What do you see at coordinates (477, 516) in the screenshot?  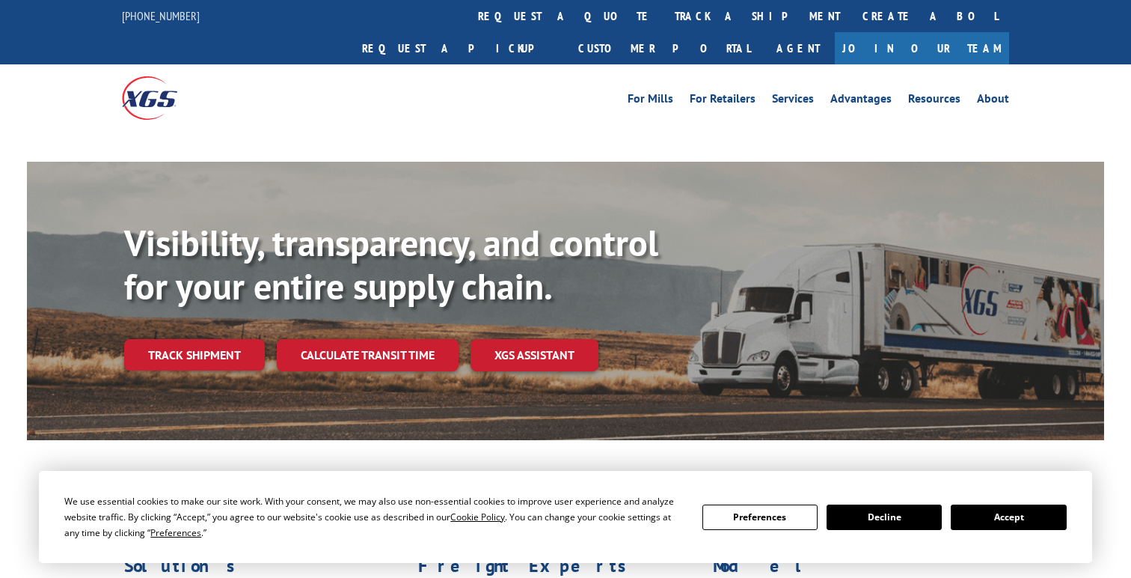 I see `span: Cookie Policy` at bounding box center [477, 516].